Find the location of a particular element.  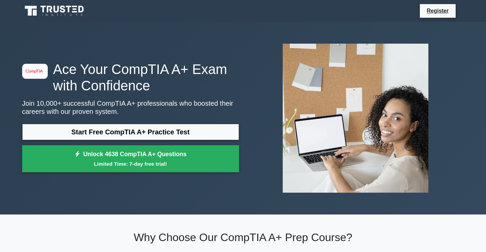

h2: Why Choose Our CompTIA A+ Prep Course? is located at coordinates (243, 237).